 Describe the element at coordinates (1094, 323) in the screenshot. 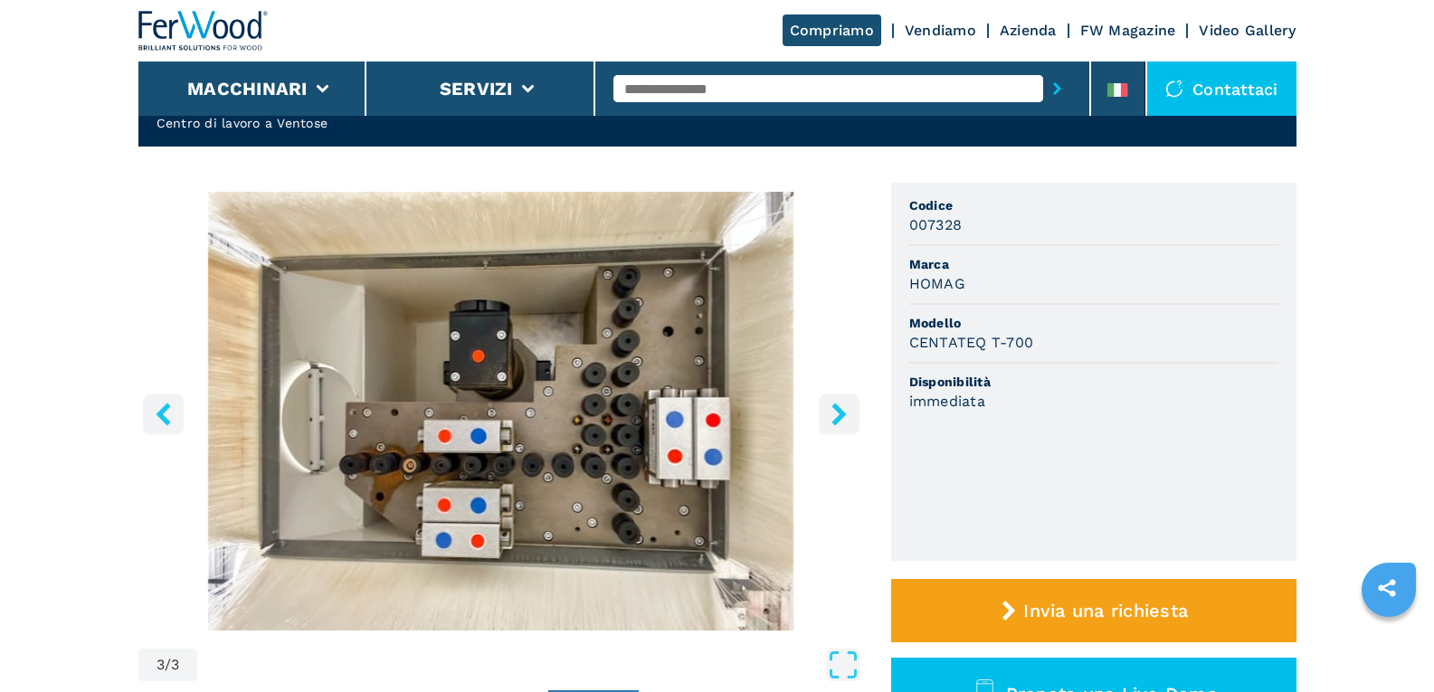

I see `span: Modello` at that location.